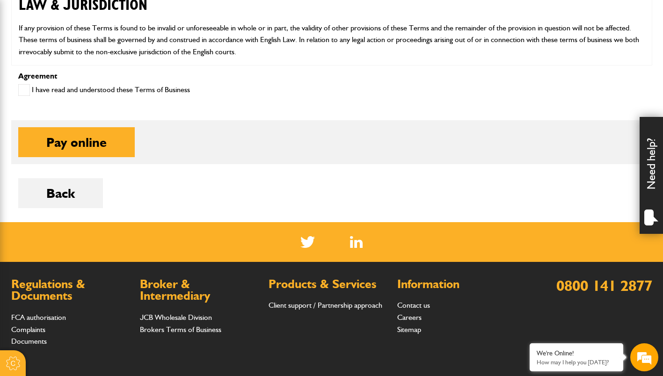 The image size is (663, 376). Describe the element at coordinates (356, 242) in the screenshot. I see `a: LinkedIn` at that location.